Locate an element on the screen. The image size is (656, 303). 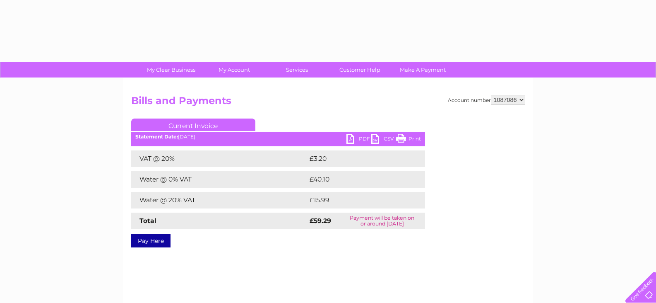
td: Water @ 20% VAT is located at coordinates (219, 200).